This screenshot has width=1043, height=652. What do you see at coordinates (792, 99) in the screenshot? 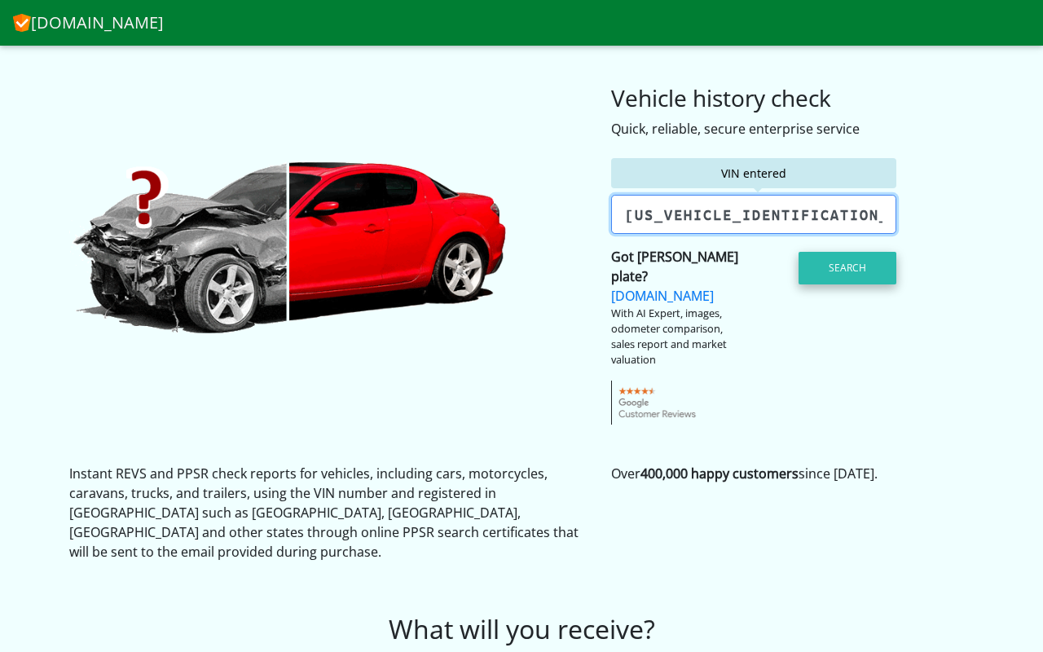
I see `h3: Vehicle history check` at bounding box center [792, 99].